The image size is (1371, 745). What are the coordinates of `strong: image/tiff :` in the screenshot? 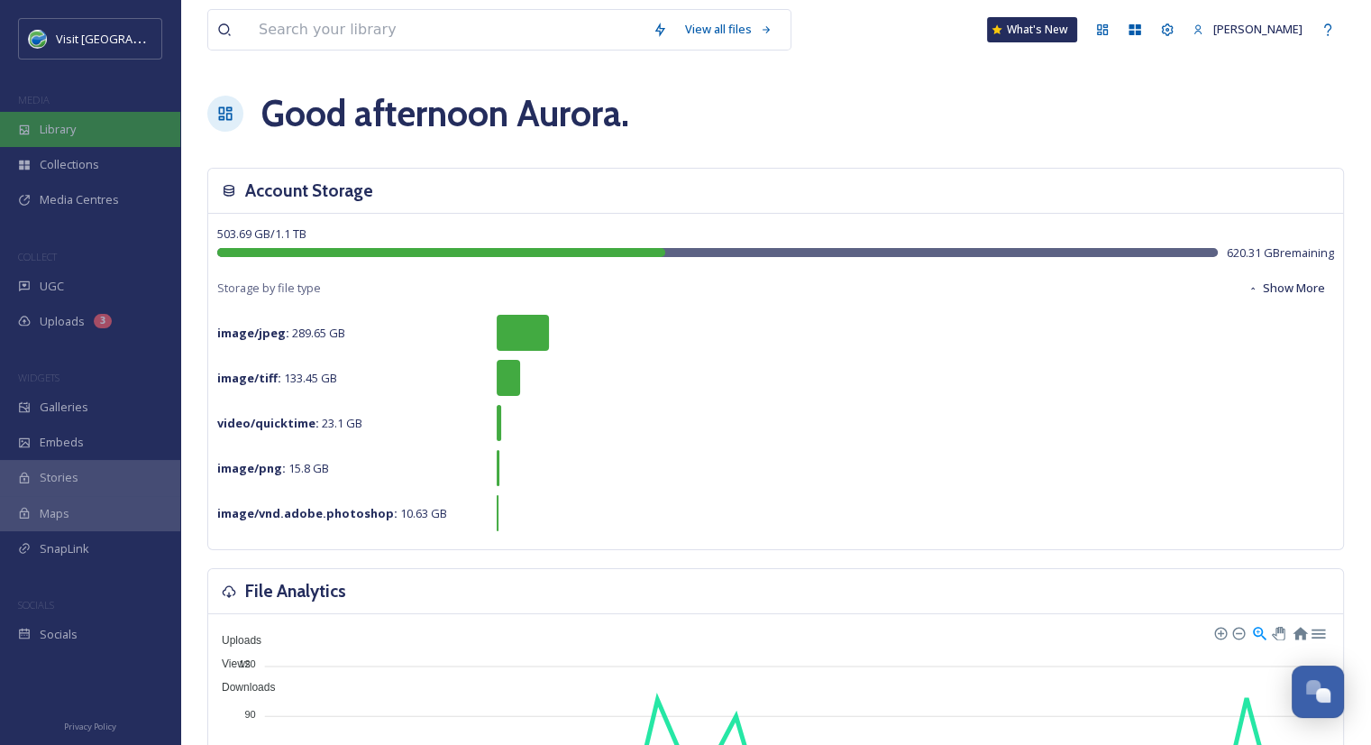 It's located at (249, 378).